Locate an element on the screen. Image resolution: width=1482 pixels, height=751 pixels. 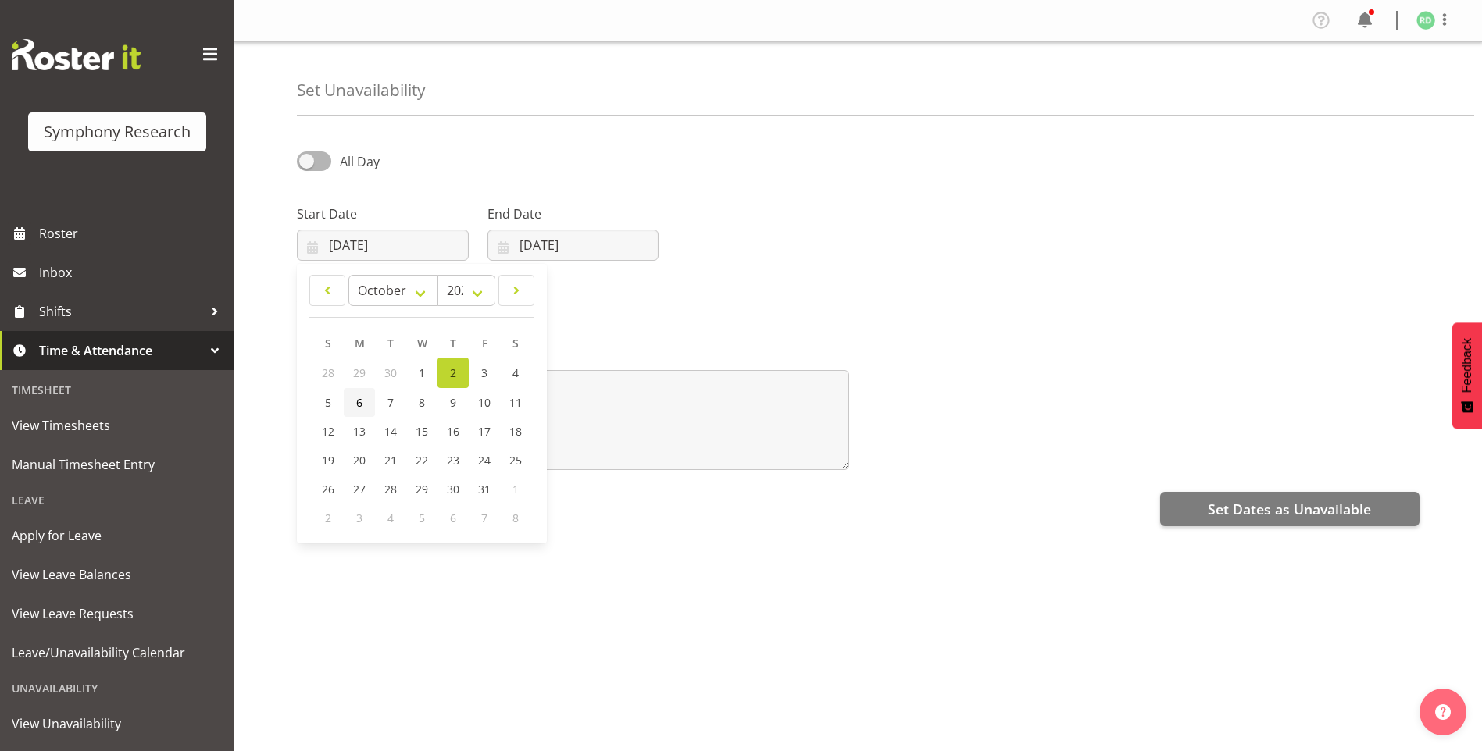
span: 12 is located at coordinates (328, 431).